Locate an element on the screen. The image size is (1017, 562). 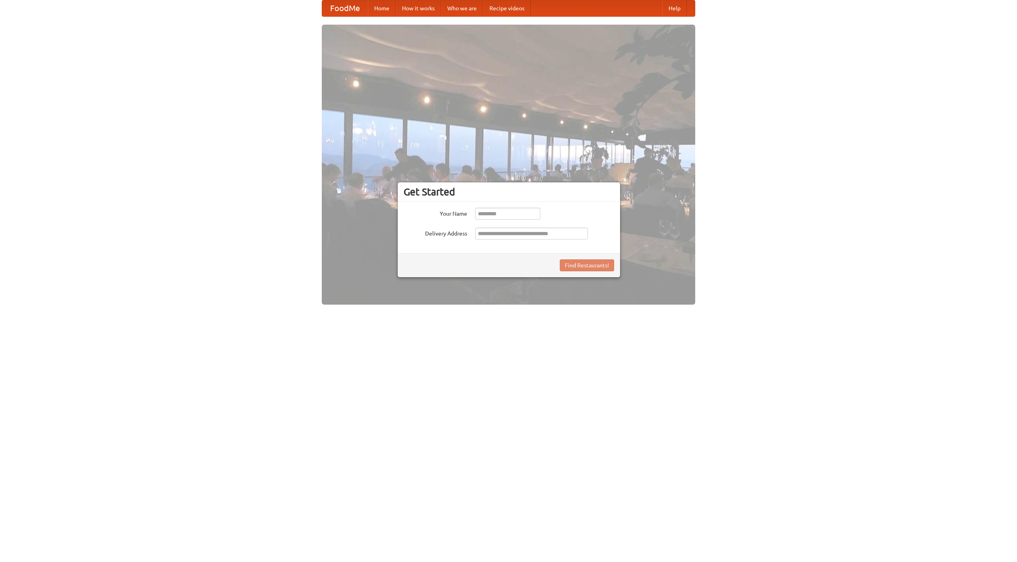
button: Find Restaurants! is located at coordinates (587, 265).